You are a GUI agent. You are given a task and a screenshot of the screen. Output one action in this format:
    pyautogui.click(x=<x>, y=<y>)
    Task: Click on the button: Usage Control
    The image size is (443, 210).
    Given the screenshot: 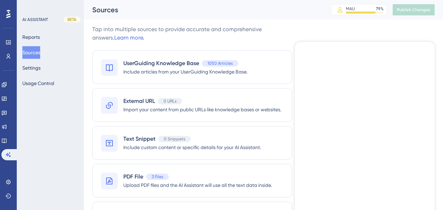 What is the action you would take?
    pyautogui.click(x=38, y=83)
    